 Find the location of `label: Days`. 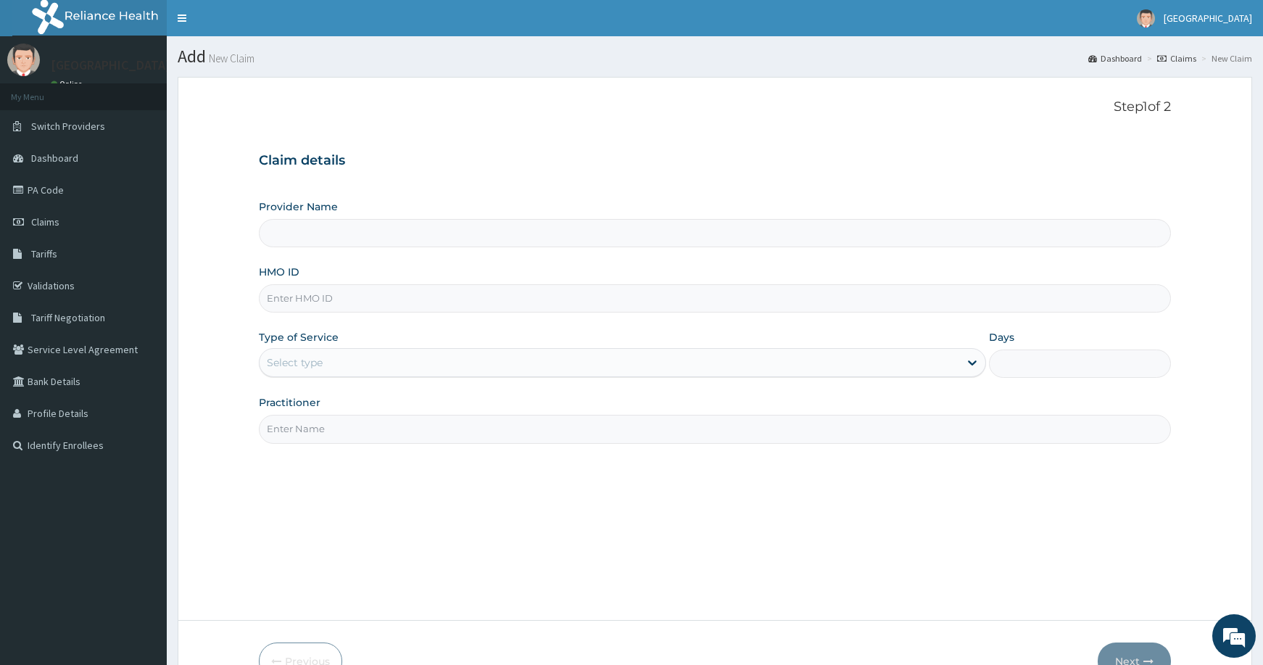

label: Days is located at coordinates (1001, 337).